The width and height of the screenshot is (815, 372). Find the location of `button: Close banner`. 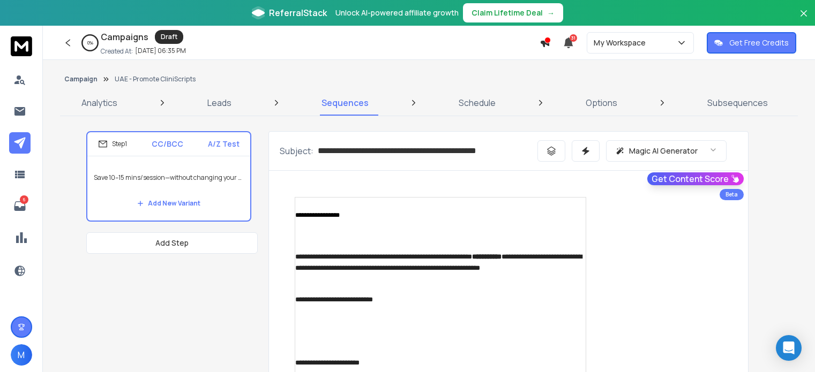

button: Close banner is located at coordinates (804, 19).